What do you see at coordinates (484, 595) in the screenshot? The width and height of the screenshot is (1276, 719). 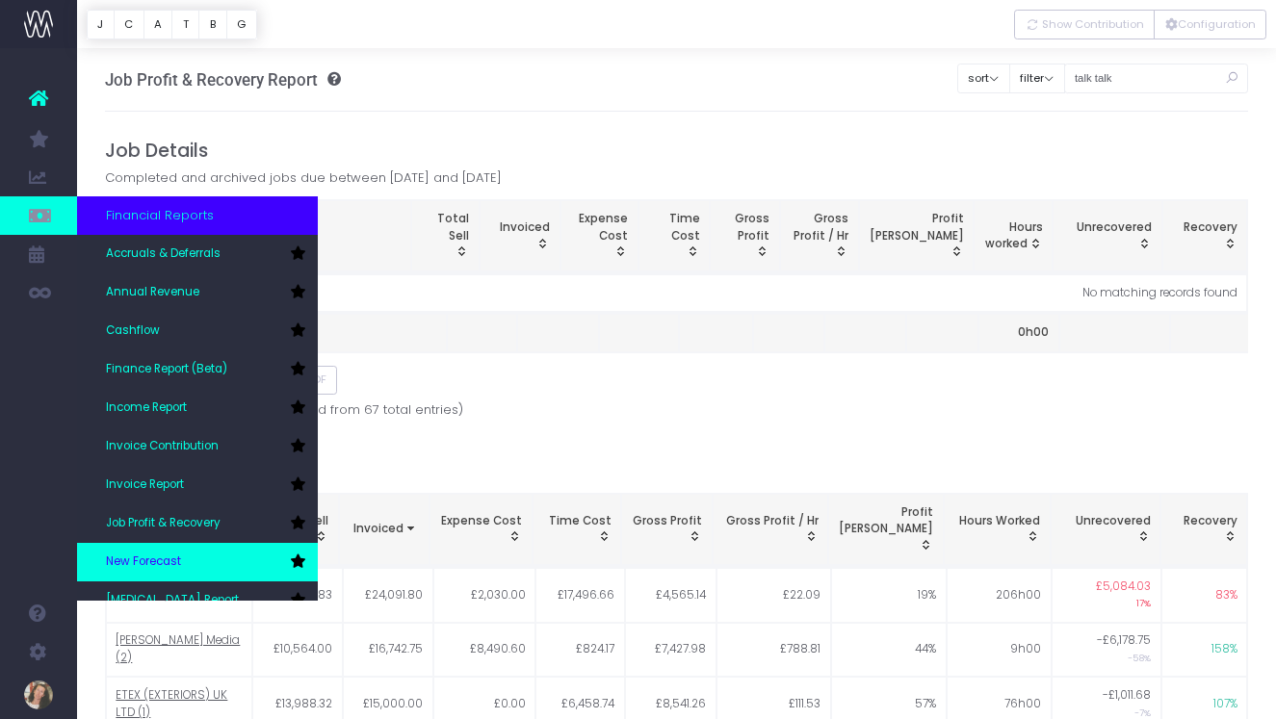 I see `td: £2,030.00` at bounding box center [484, 595].